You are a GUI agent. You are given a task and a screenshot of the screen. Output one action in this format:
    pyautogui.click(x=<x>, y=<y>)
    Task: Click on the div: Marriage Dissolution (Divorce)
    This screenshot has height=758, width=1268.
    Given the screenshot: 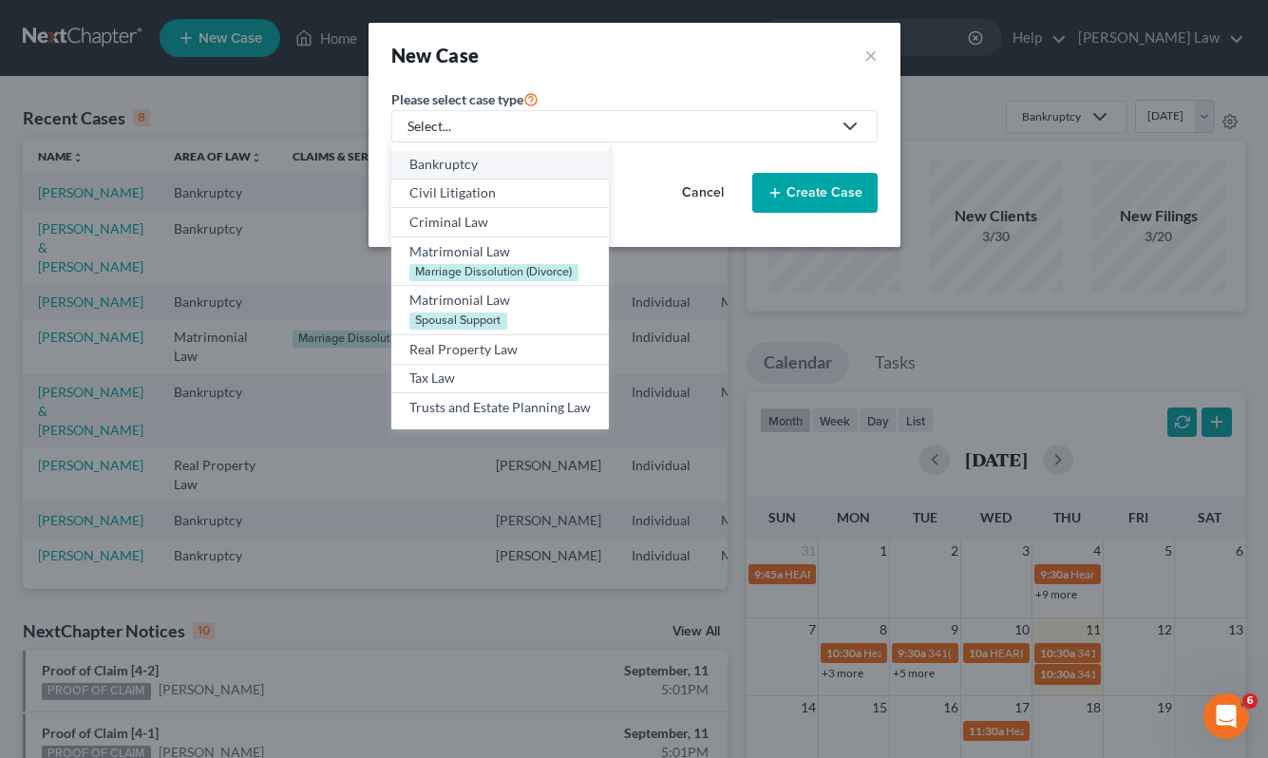 What is the action you would take?
    pyautogui.click(x=494, y=273)
    